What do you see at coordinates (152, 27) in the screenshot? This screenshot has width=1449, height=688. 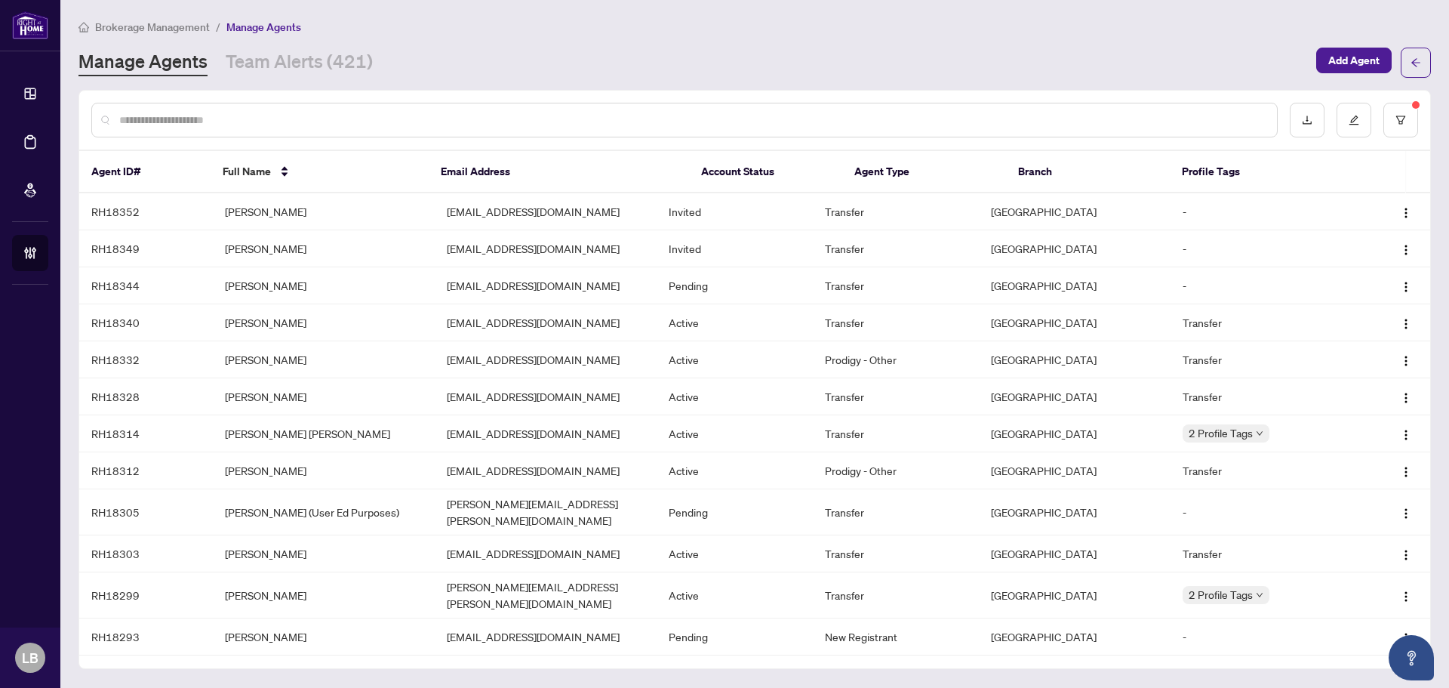 I see `span: Brokerage Management` at bounding box center [152, 27].